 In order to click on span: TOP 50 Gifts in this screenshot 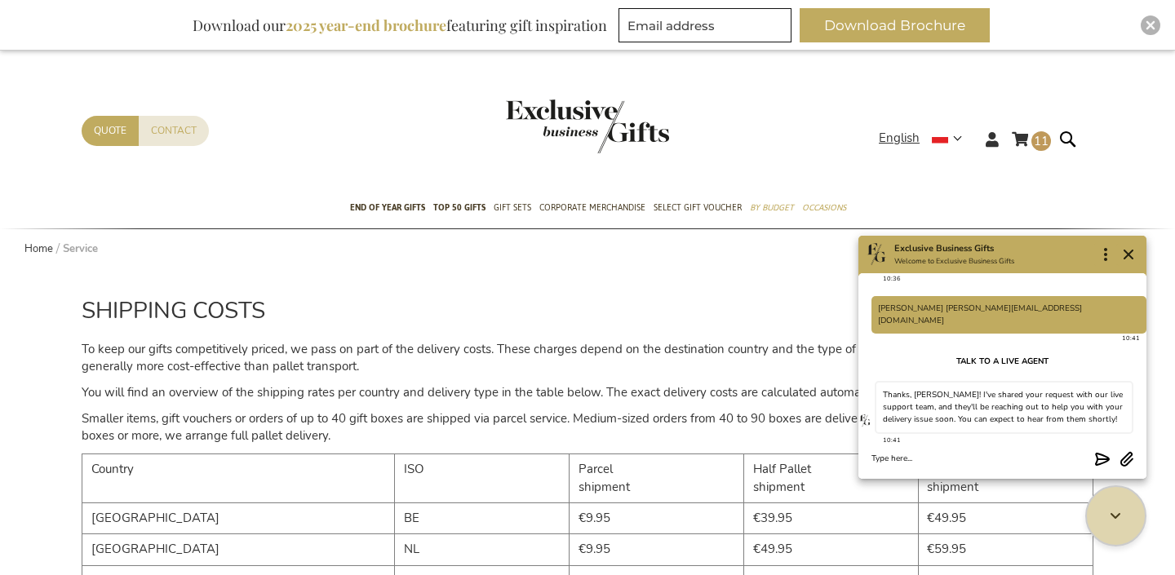, I will do `click(459, 207)`.